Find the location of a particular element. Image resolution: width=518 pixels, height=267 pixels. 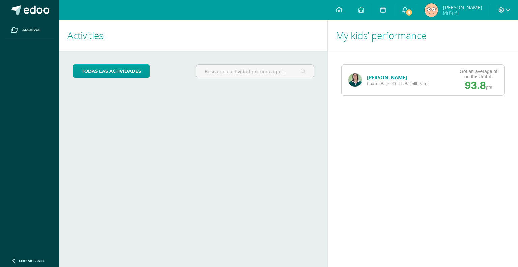

a: todas las Actividades is located at coordinates (111, 71).